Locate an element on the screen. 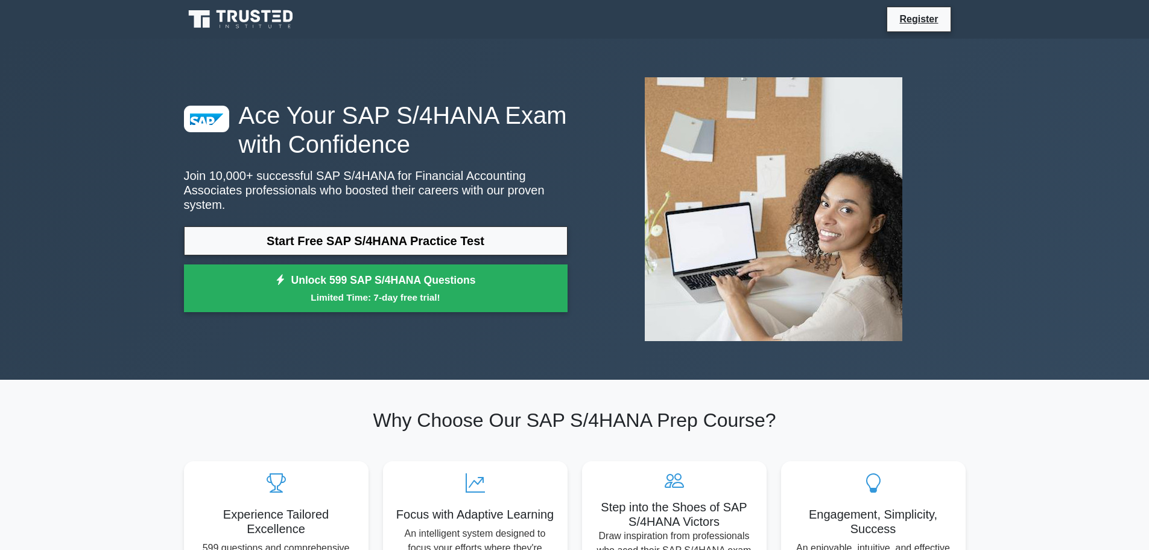 Image resolution: width=1149 pixels, height=550 pixels. h5: Focus with Adaptive Learning is located at coordinates (475, 514).